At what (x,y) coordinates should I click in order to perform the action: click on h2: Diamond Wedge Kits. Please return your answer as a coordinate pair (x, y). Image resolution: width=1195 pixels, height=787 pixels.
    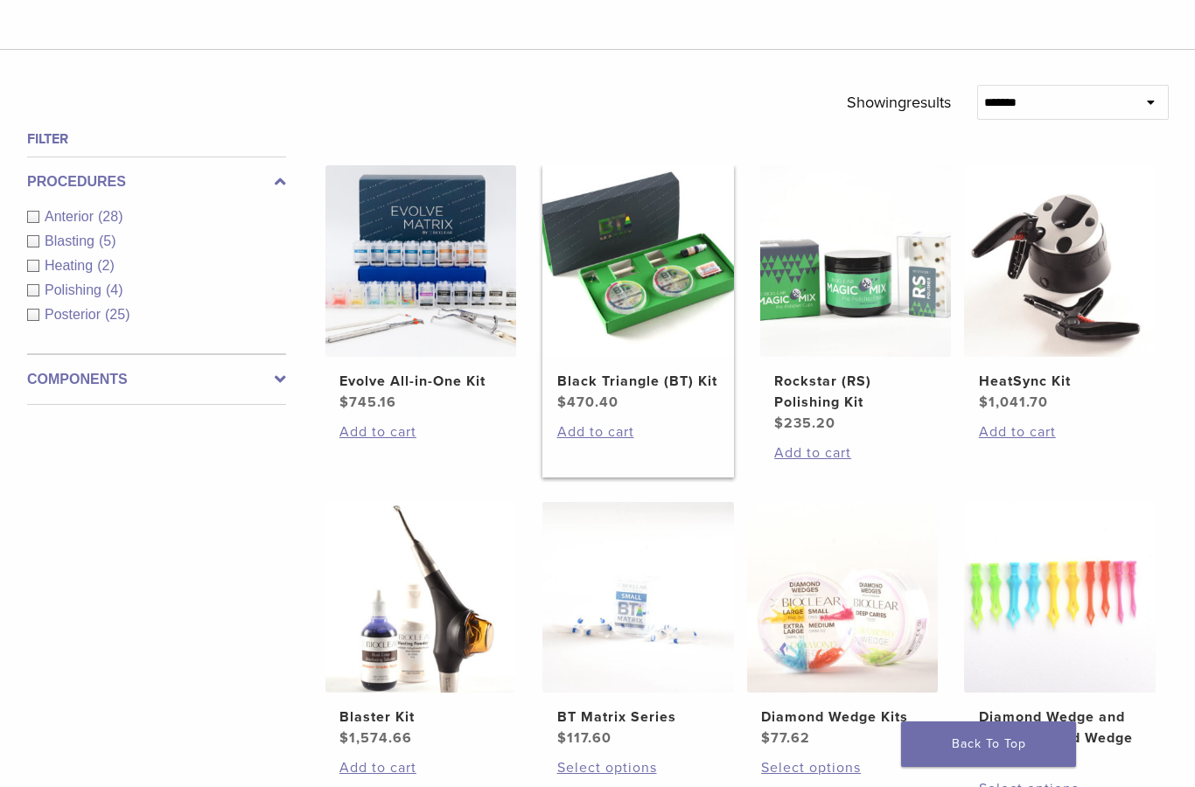
    Looking at the image, I should click on (842, 717).